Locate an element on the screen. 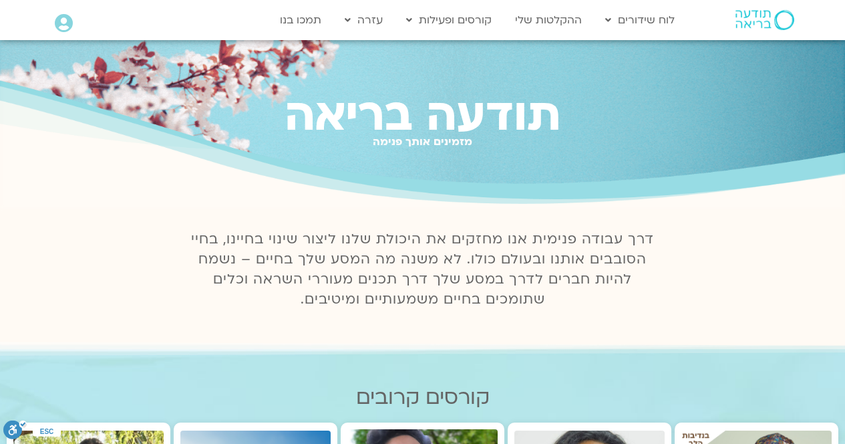  a: לוח שידורים is located at coordinates (640, 20).